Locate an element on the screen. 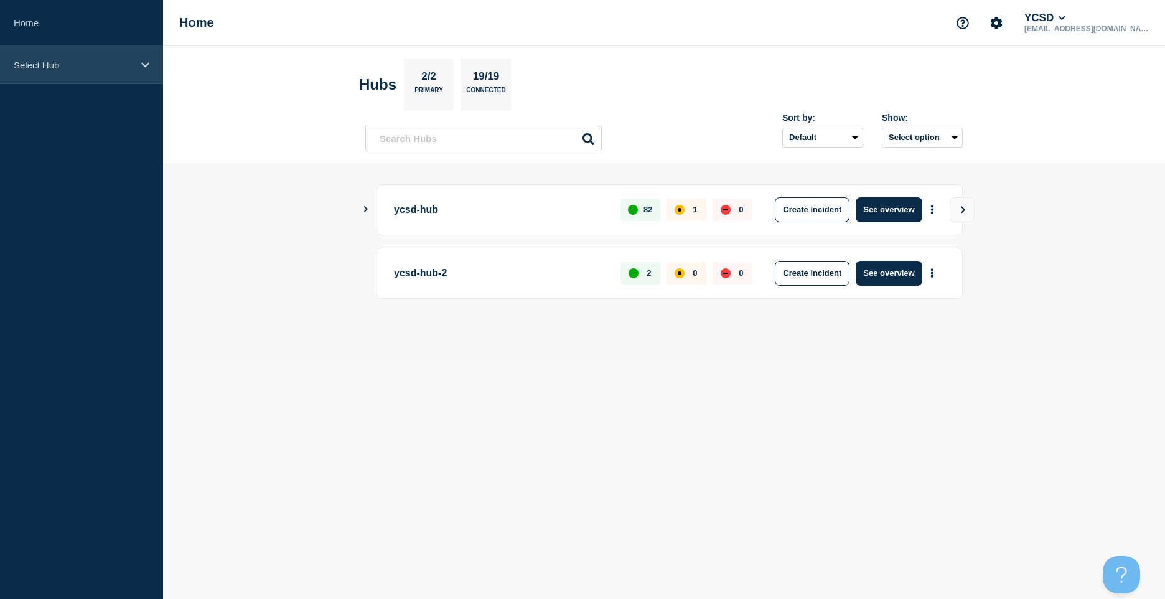 This screenshot has height=599, width=1165. button: Select option is located at coordinates (922, 138).